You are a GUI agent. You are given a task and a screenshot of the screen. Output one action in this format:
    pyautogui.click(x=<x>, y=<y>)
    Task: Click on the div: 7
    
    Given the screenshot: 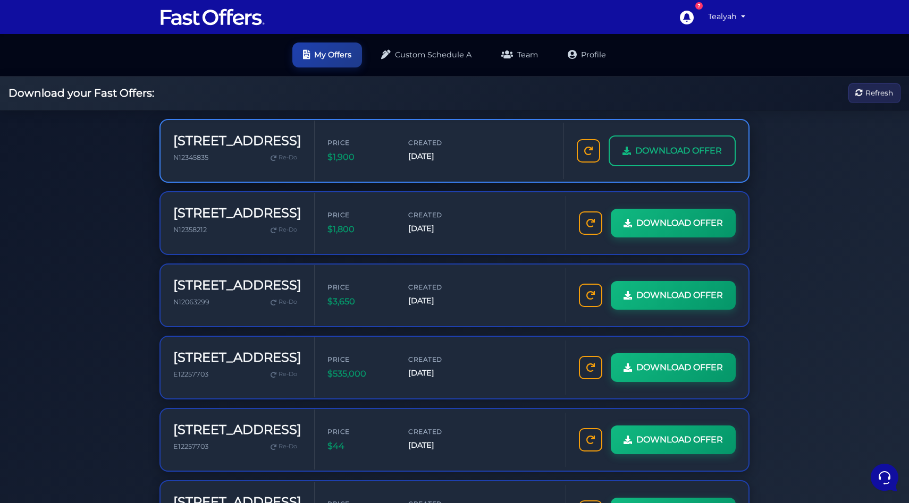 What is the action you would take?
    pyautogui.click(x=699, y=6)
    